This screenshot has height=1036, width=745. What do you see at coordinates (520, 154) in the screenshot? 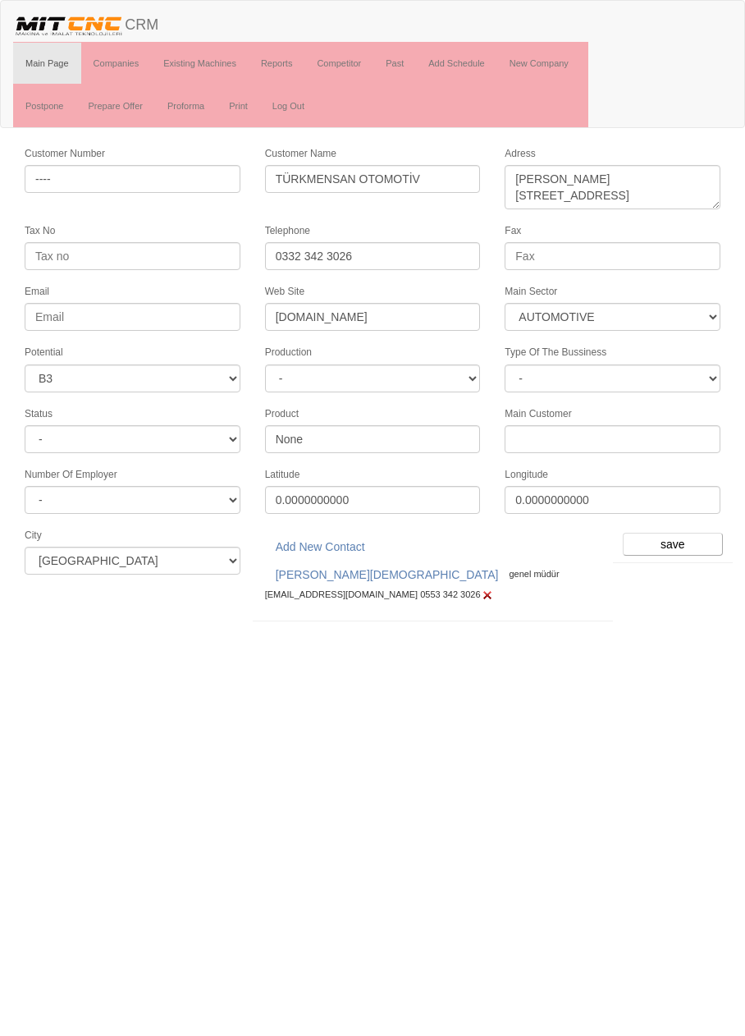
I see `label: Adress` at bounding box center [520, 154].